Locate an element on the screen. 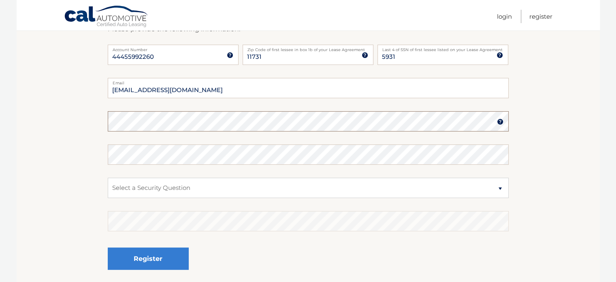 This screenshot has height=282, width=616. input: SSN or EIN (last 4 digits only) is located at coordinates (443, 55).